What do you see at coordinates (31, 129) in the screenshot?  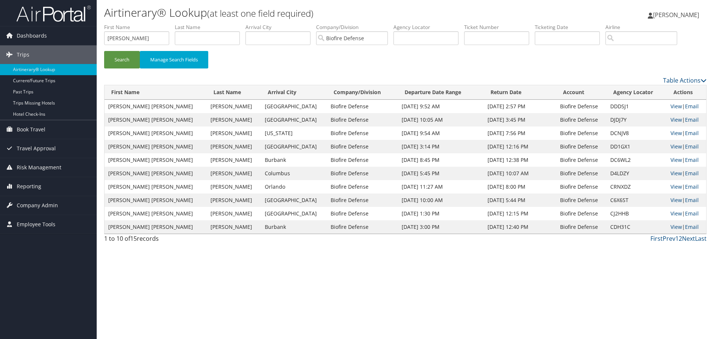 I see `span: Book Travel` at bounding box center [31, 129].